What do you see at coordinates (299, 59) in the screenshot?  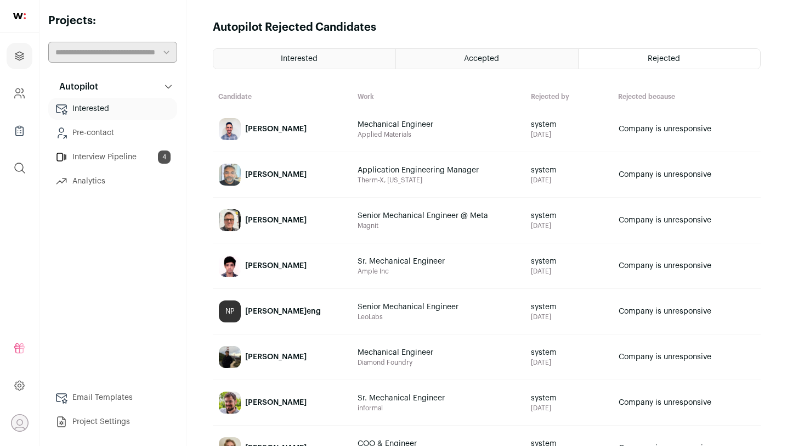 I see `span: Interested` at bounding box center [299, 59].